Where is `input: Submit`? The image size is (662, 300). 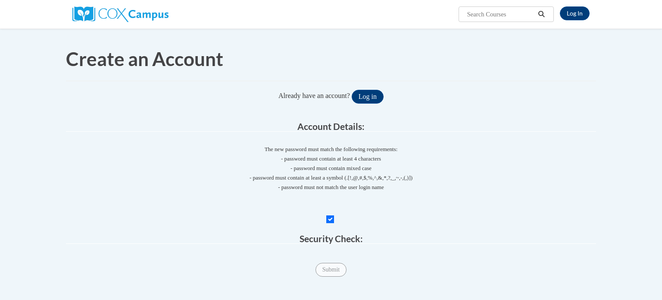
input: Submit is located at coordinates (331, 269).